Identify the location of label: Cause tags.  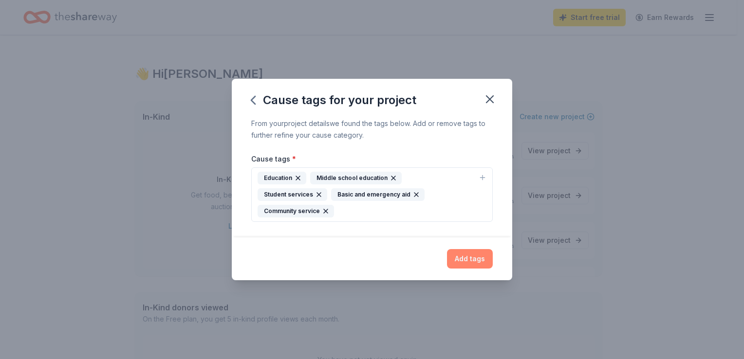
(274, 159).